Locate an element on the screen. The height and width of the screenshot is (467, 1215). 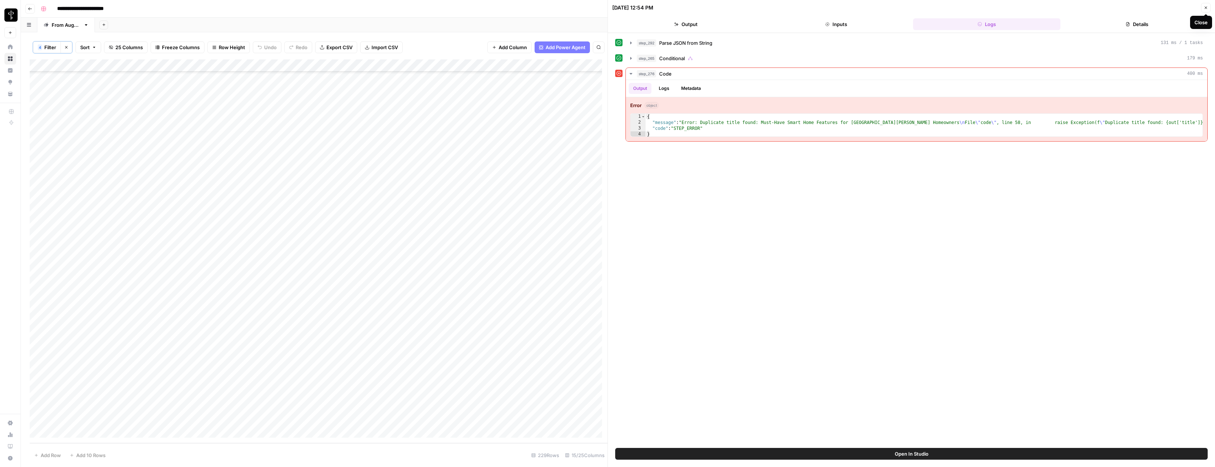
button: Add Column is located at coordinates (509, 47).